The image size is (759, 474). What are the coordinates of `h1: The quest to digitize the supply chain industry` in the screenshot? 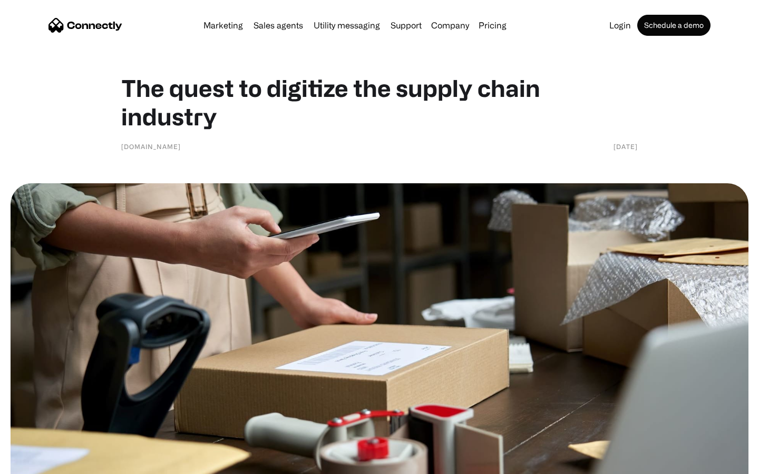 It's located at (379, 102).